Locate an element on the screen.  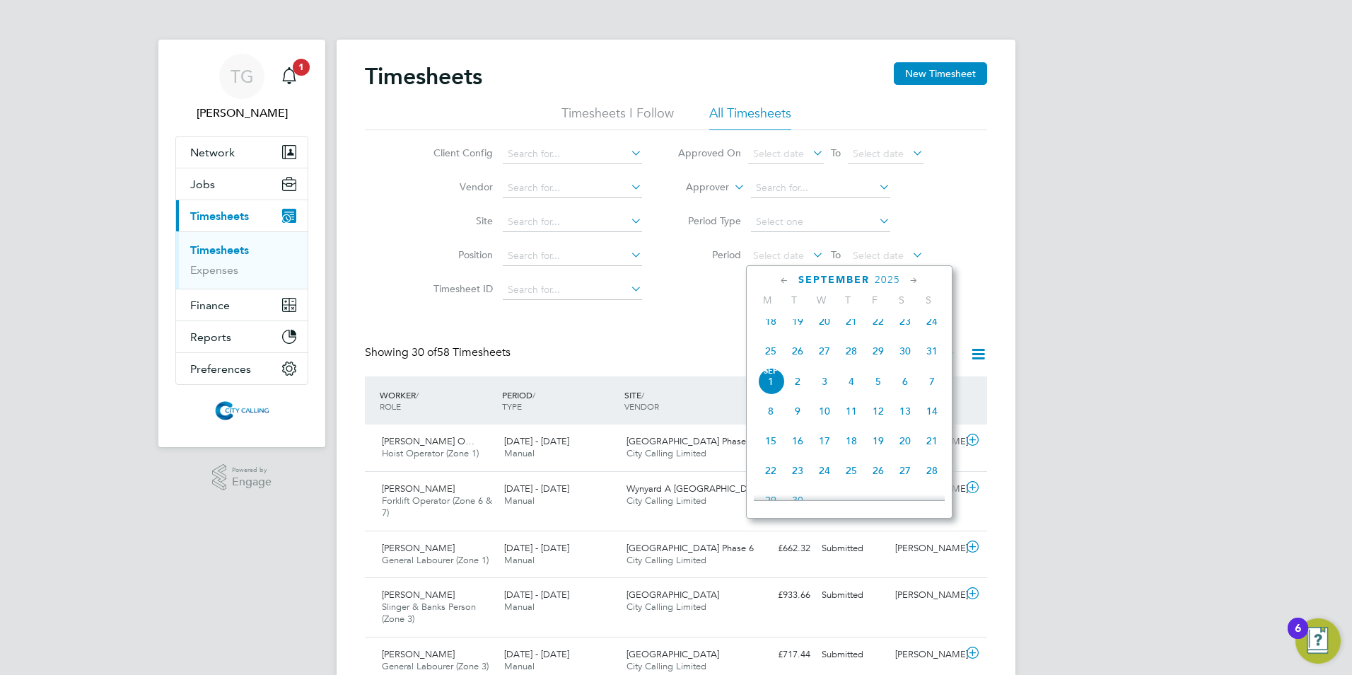
div: PERIOD is located at coordinates (559, 400).